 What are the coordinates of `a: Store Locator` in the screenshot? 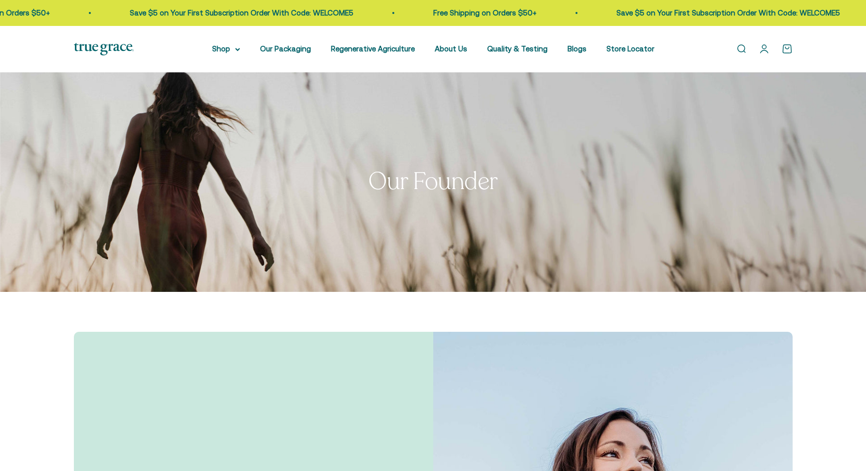 It's located at (630, 48).